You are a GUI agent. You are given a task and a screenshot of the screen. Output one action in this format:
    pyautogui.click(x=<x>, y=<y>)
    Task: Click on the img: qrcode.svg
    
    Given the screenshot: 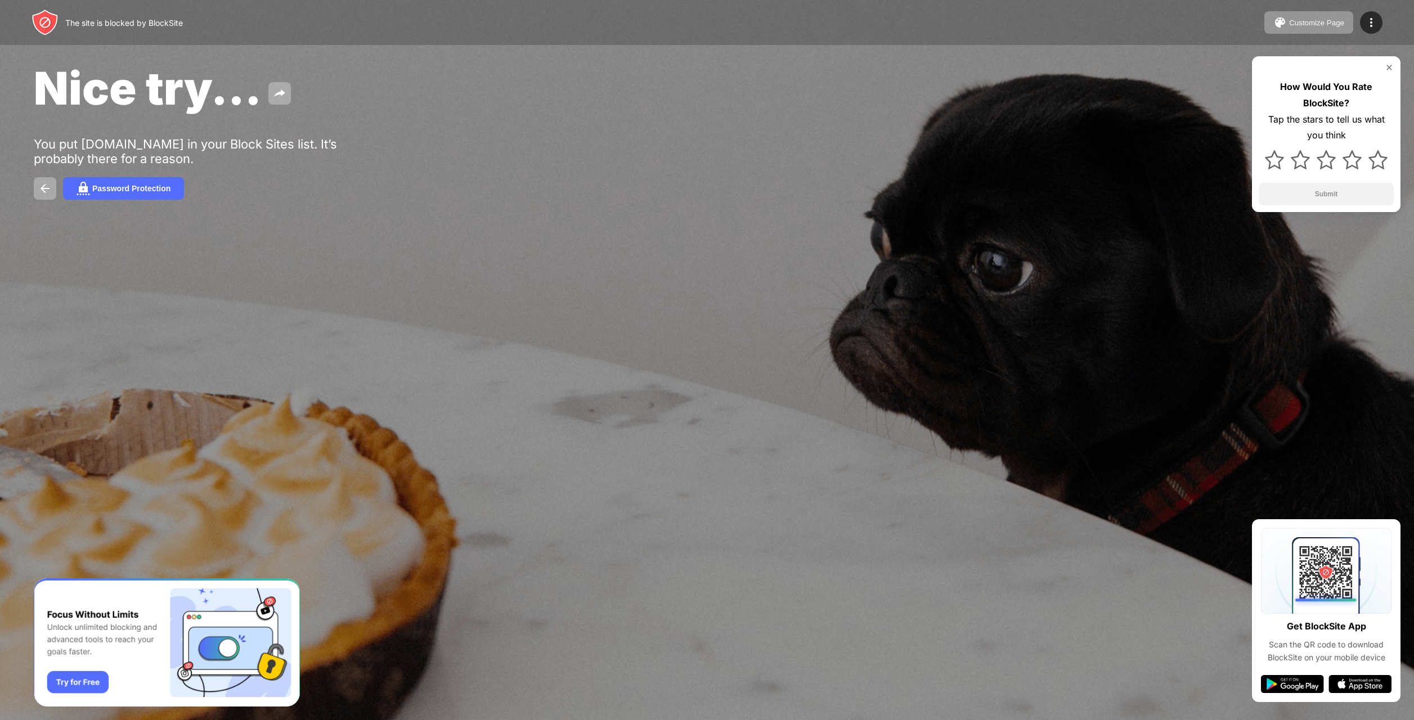 What is the action you would take?
    pyautogui.click(x=1326, y=571)
    